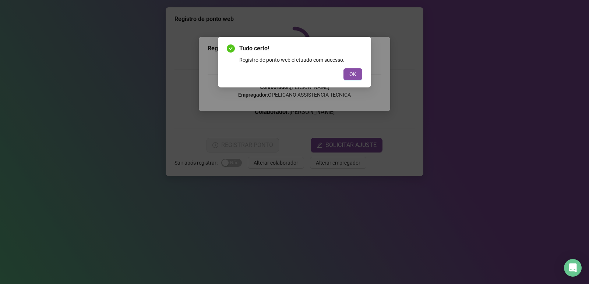 The image size is (589, 284). What do you see at coordinates (352, 74) in the screenshot?
I see `span: OK` at bounding box center [352, 74].